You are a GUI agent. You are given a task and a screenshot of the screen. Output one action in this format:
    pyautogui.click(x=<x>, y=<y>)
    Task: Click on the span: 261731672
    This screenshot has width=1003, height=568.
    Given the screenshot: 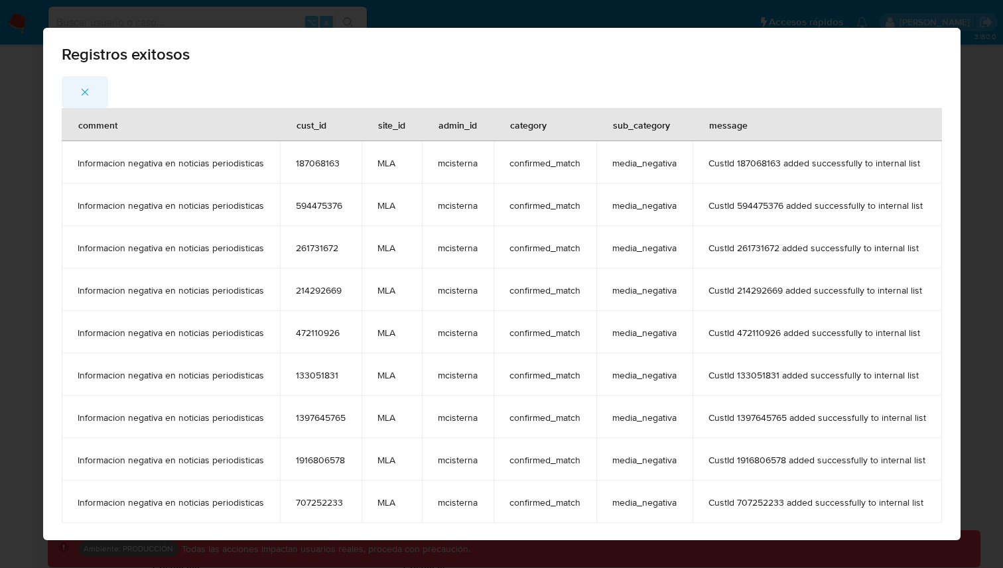 What is the action you would take?
    pyautogui.click(x=320, y=248)
    